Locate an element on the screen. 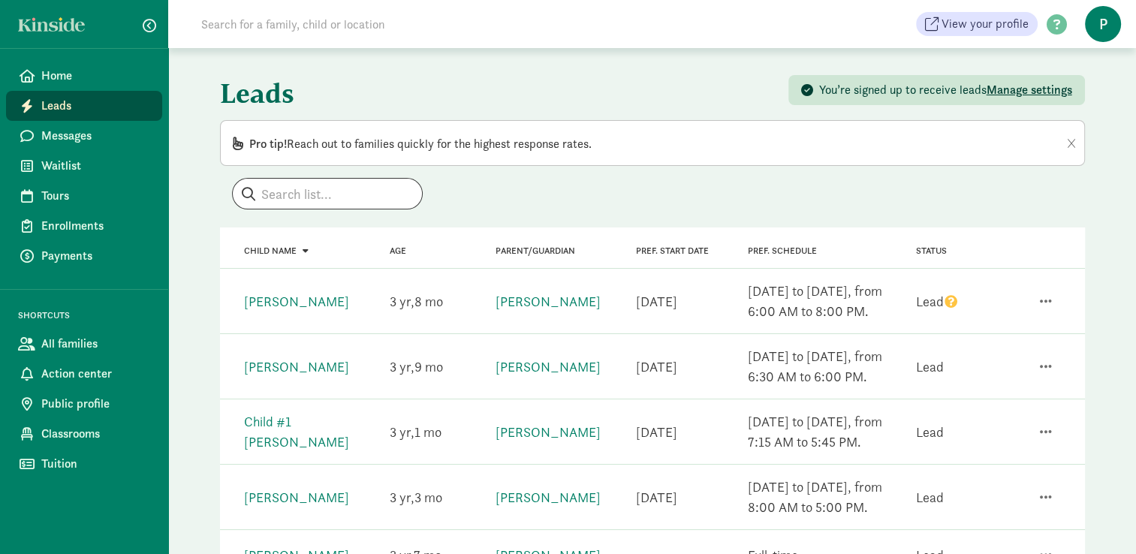 The image size is (1136, 554). span: Messages is located at coordinates (95, 136).